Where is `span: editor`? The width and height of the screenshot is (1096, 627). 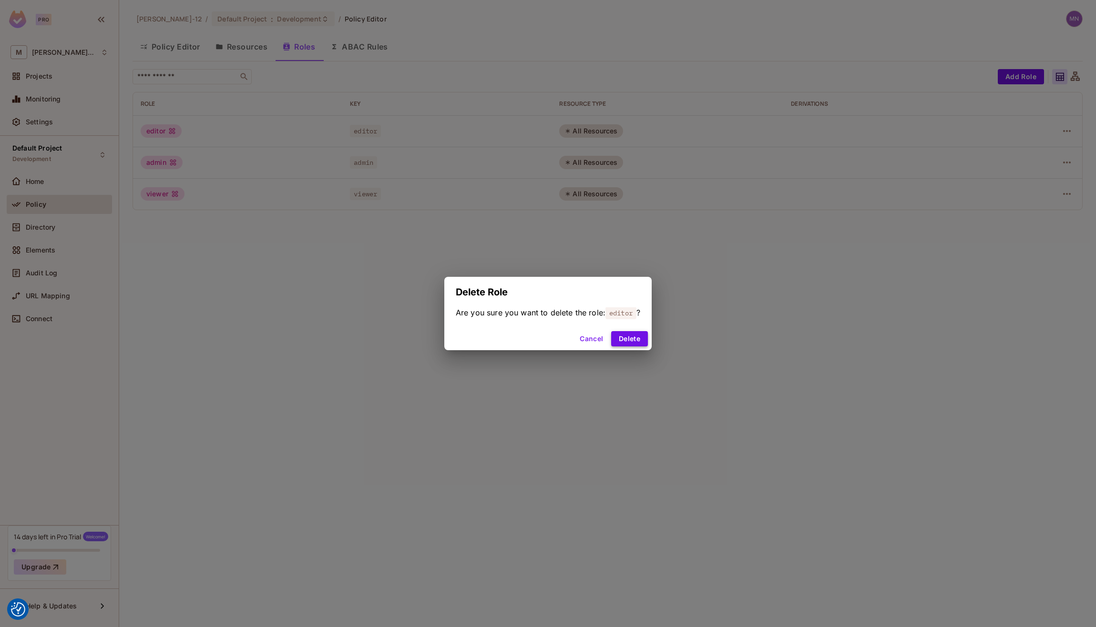 span: editor is located at coordinates (621, 313).